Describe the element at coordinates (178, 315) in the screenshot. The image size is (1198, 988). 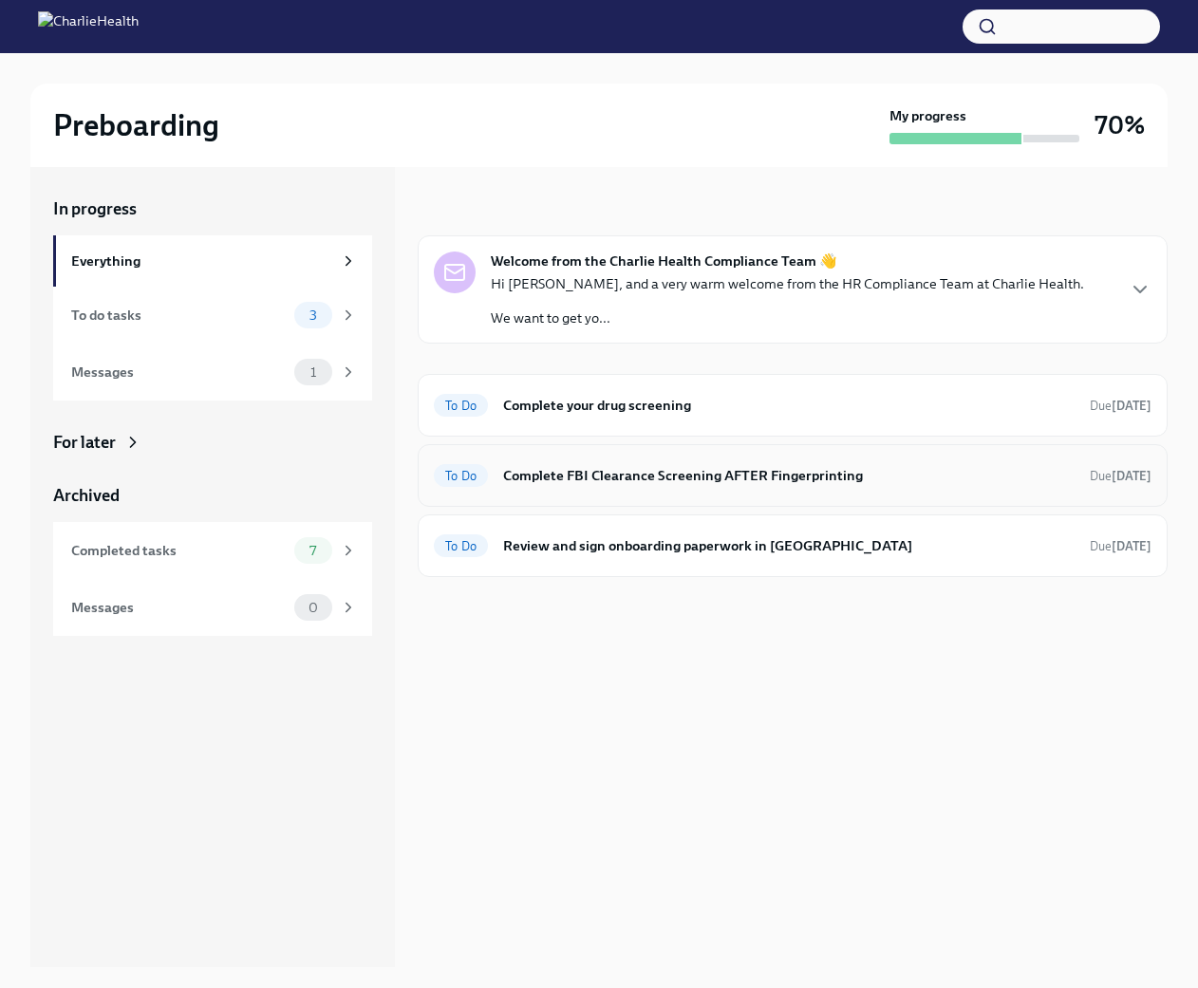
I see `div: To do tasks` at that location.